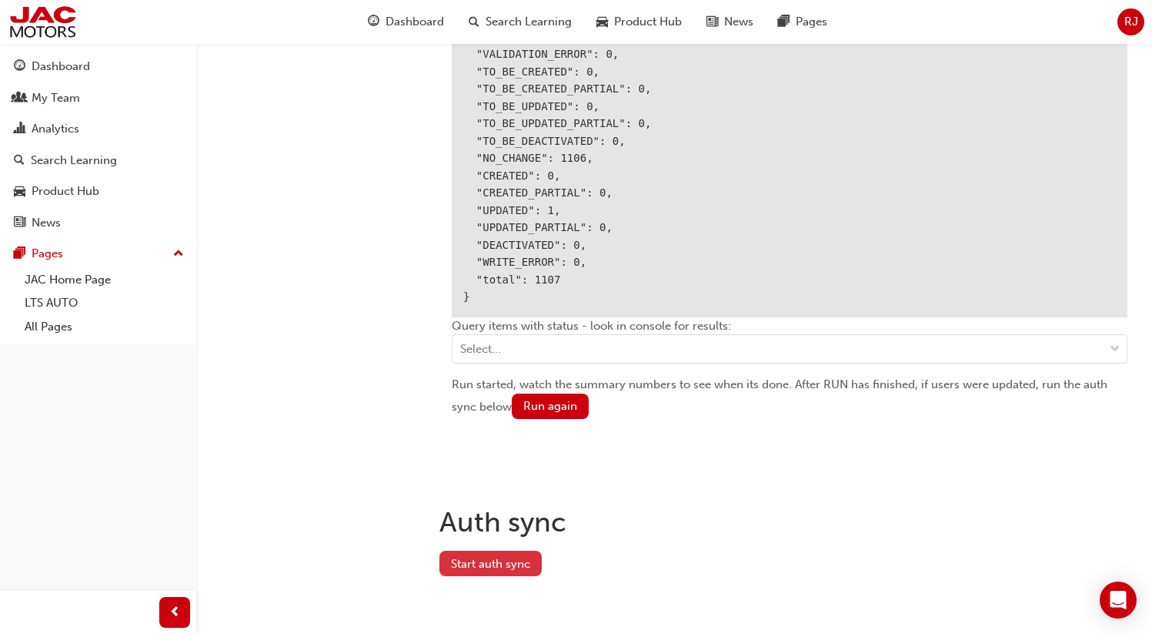 The height and width of the screenshot is (634, 1152). Describe the element at coordinates (98, 222) in the screenshot. I see `a: News` at that location.